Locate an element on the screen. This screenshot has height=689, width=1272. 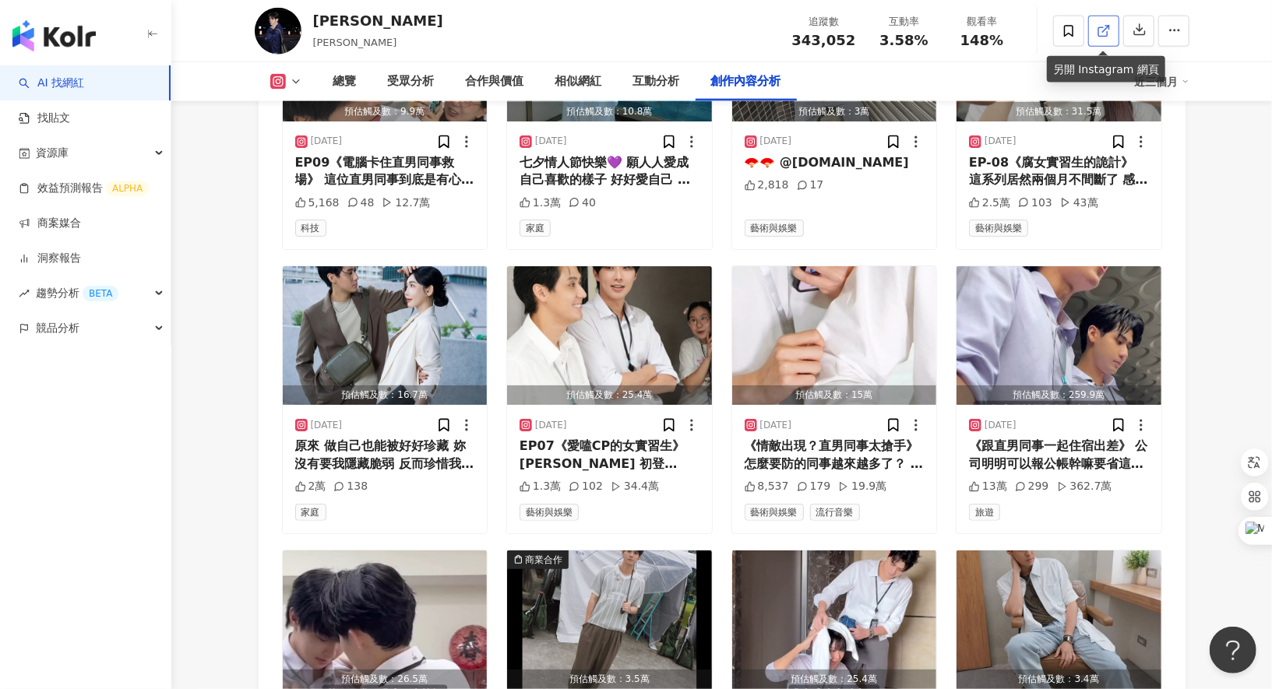
div: 互動率 is located at coordinates (904, 22).